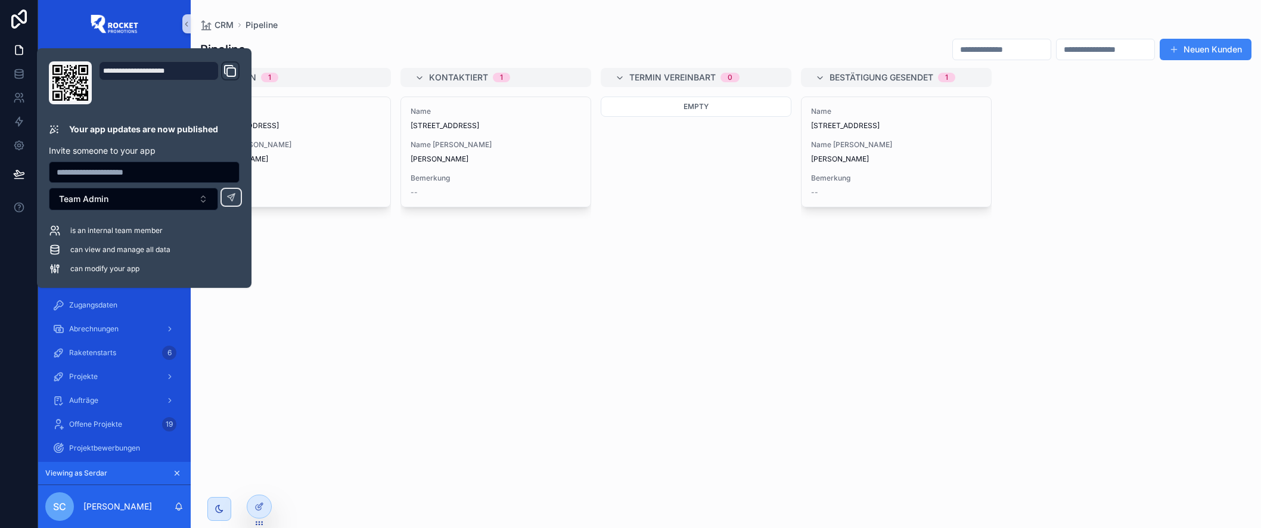  I want to click on a: CRM, so click(217, 25).